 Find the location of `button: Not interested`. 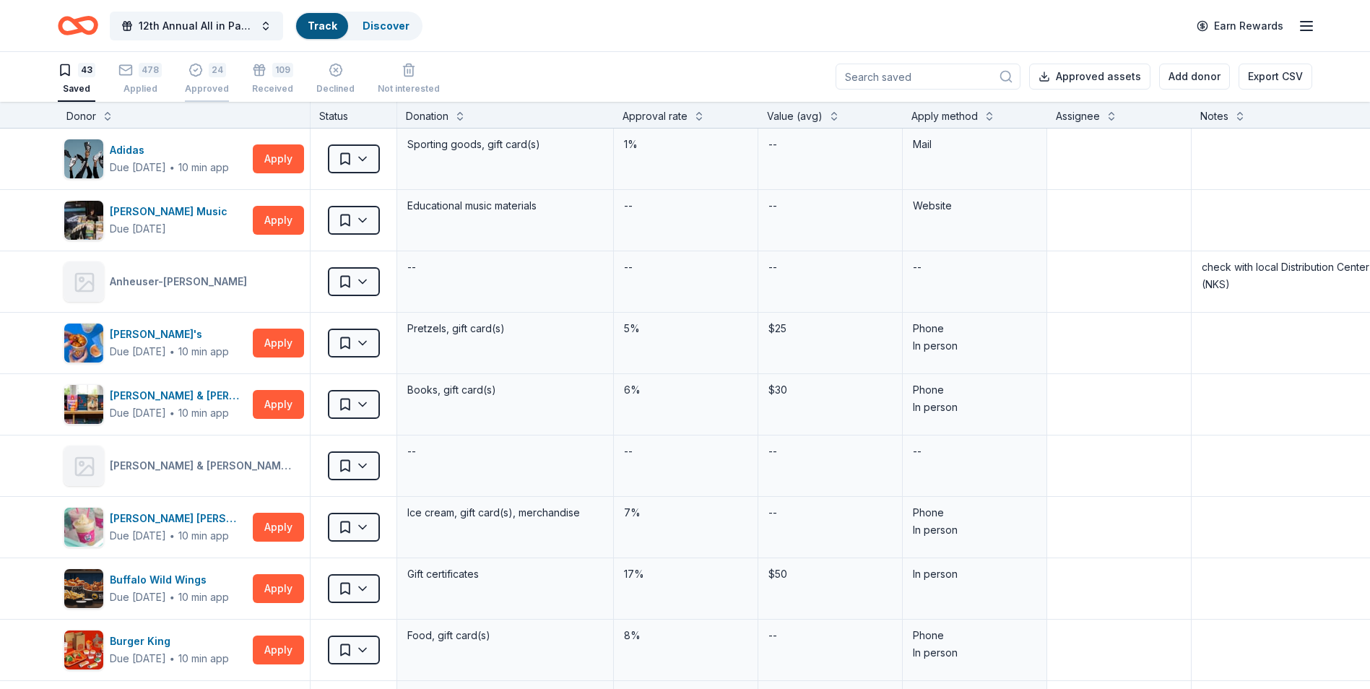

button: Not interested is located at coordinates (409, 79).